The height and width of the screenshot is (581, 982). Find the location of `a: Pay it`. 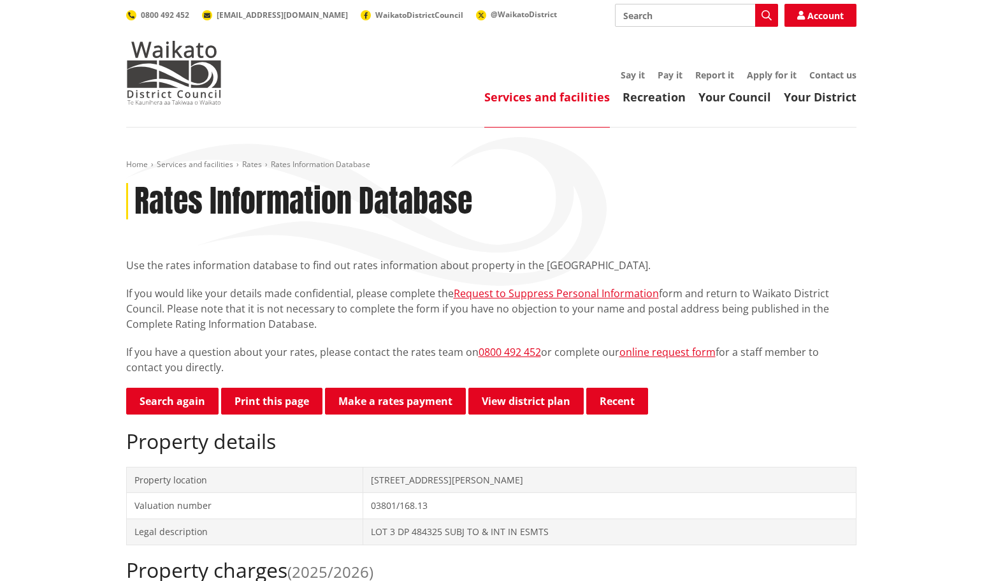

a: Pay it is located at coordinates (670, 75).